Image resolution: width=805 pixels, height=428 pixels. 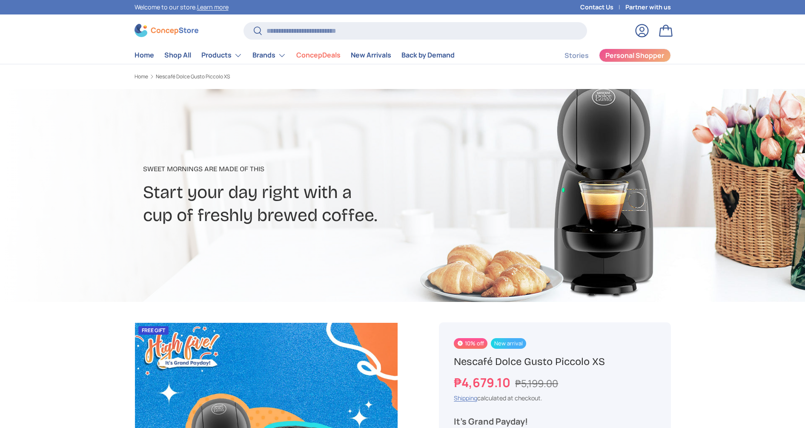 I want to click on a: Contact Us, so click(x=603, y=7).